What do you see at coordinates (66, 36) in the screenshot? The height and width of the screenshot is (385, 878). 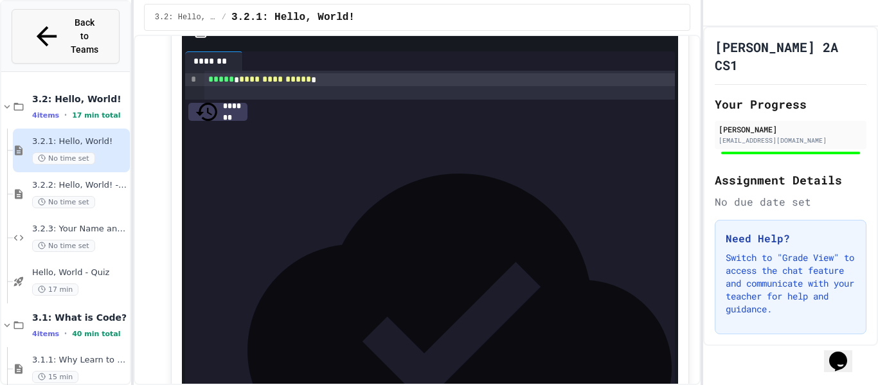 I see `button: Back to Teams` at bounding box center [66, 36].